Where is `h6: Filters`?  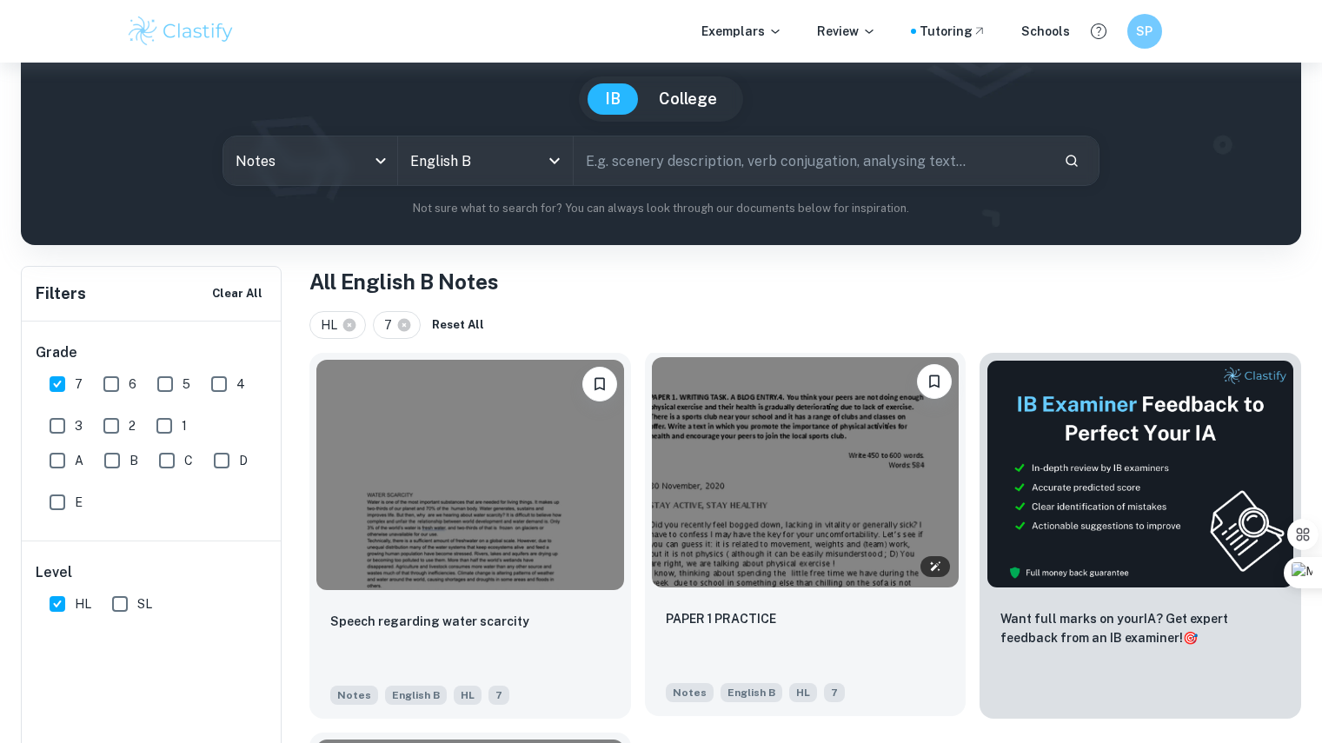 h6: Filters is located at coordinates (61, 294).